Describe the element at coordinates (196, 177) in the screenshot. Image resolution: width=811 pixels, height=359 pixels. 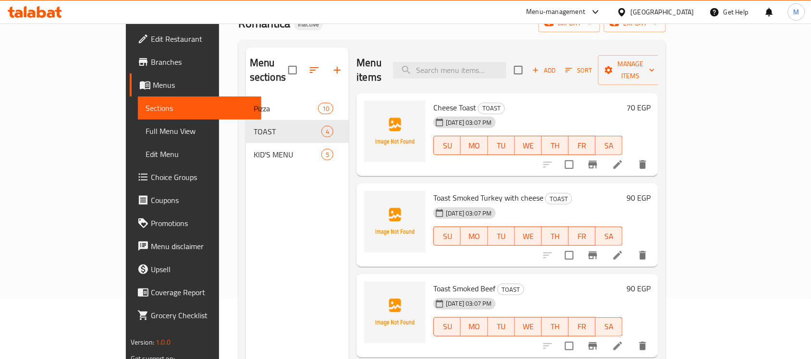
I see `a: Choice Groups` at that location.